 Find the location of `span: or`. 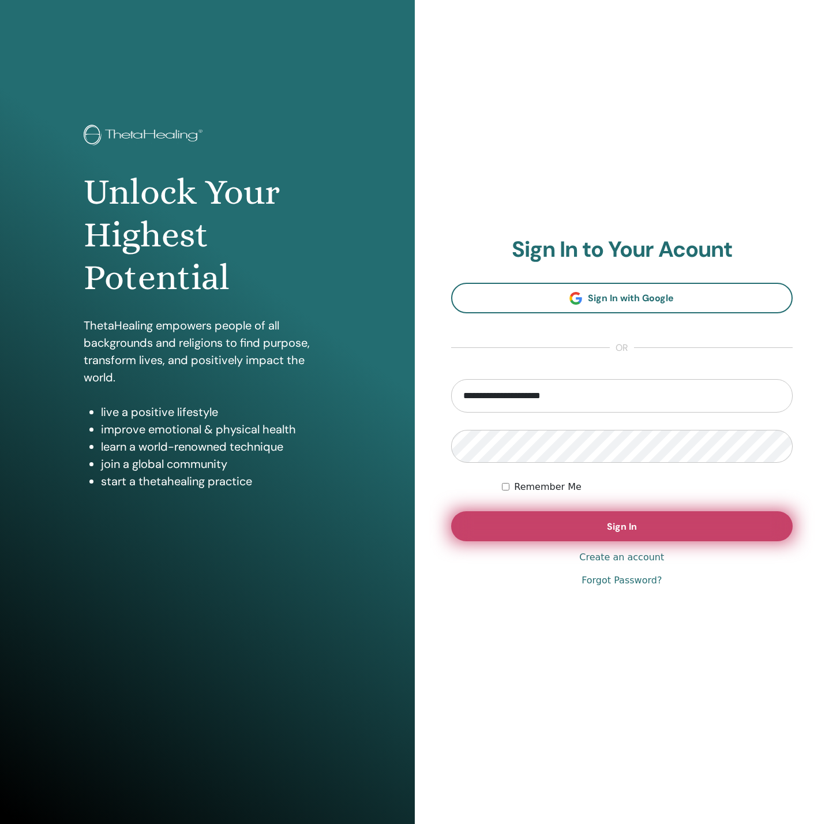

span: or is located at coordinates (622, 348).